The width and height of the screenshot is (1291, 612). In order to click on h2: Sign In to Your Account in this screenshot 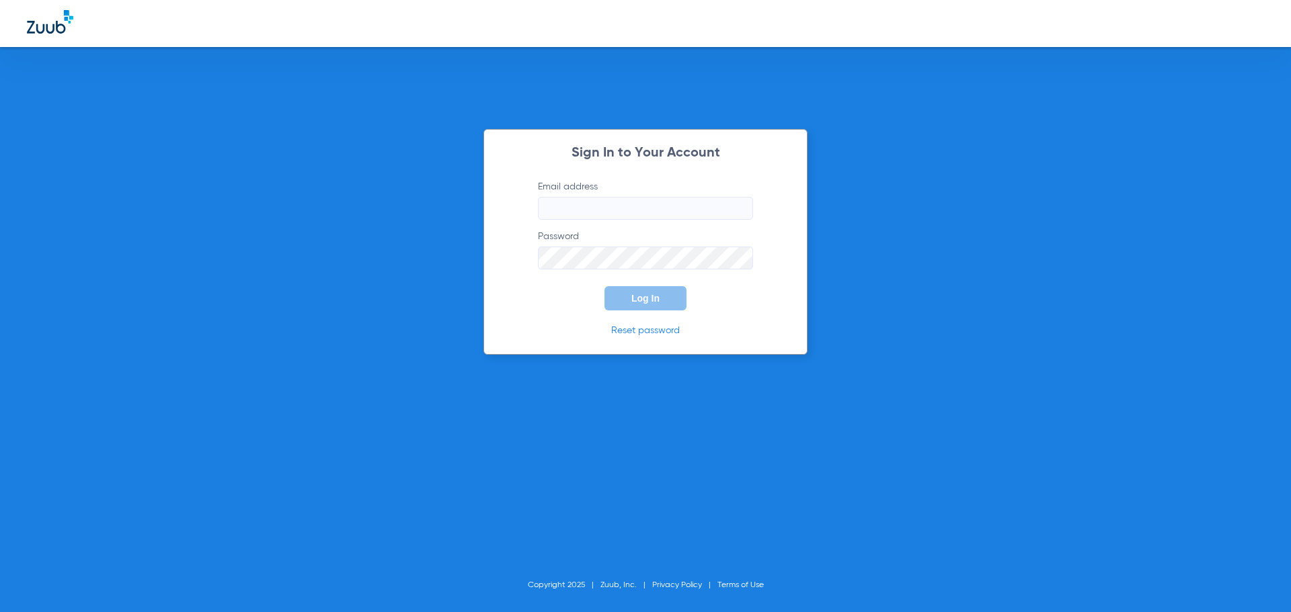, I will do `click(645, 153)`.